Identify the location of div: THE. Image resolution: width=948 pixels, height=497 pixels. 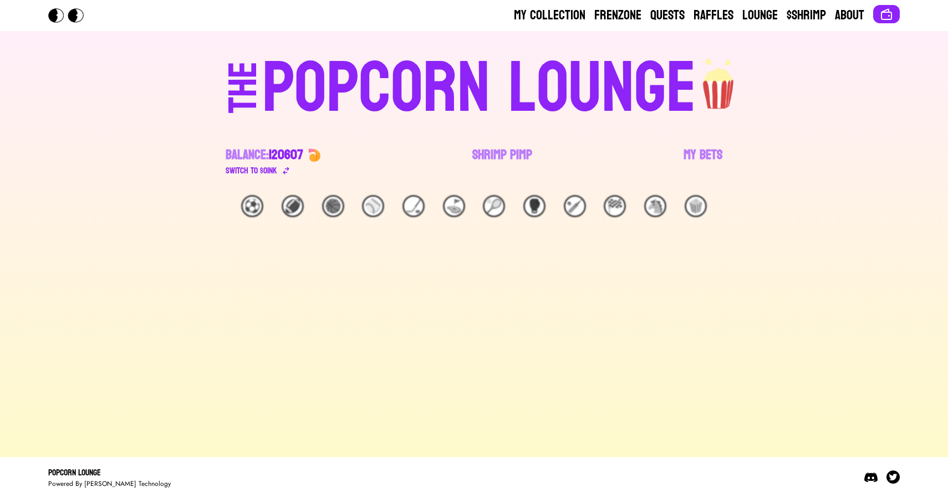
(243, 98).